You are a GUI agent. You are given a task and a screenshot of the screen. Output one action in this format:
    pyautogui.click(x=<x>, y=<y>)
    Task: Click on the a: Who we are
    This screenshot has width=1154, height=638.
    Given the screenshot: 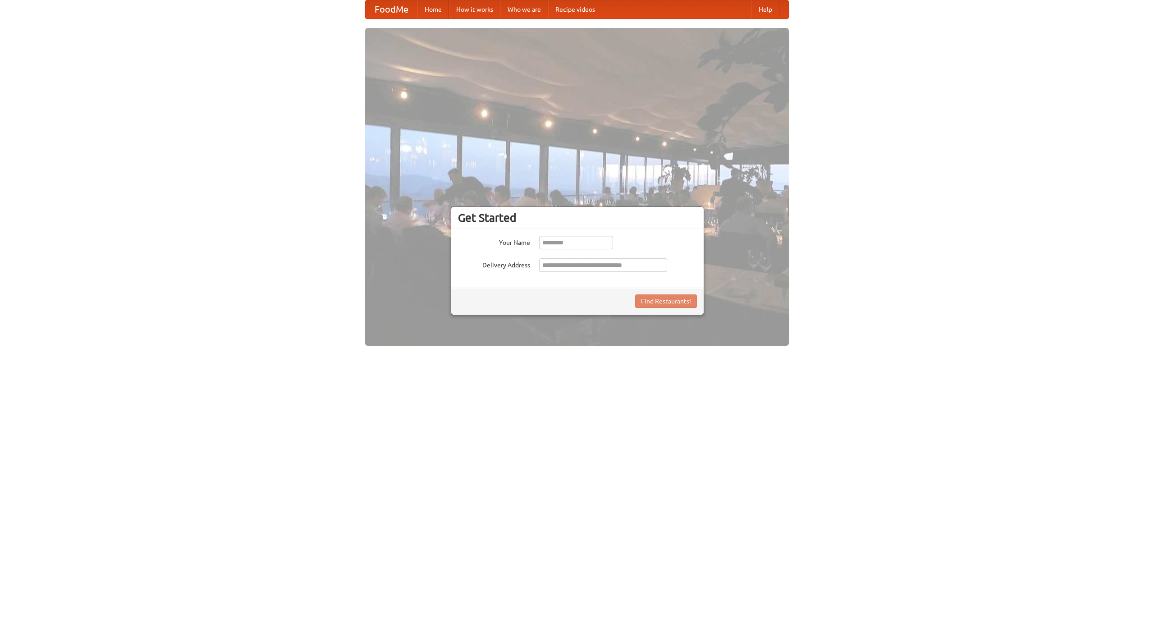 What is the action you would take?
    pyautogui.click(x=524, y=9)
    